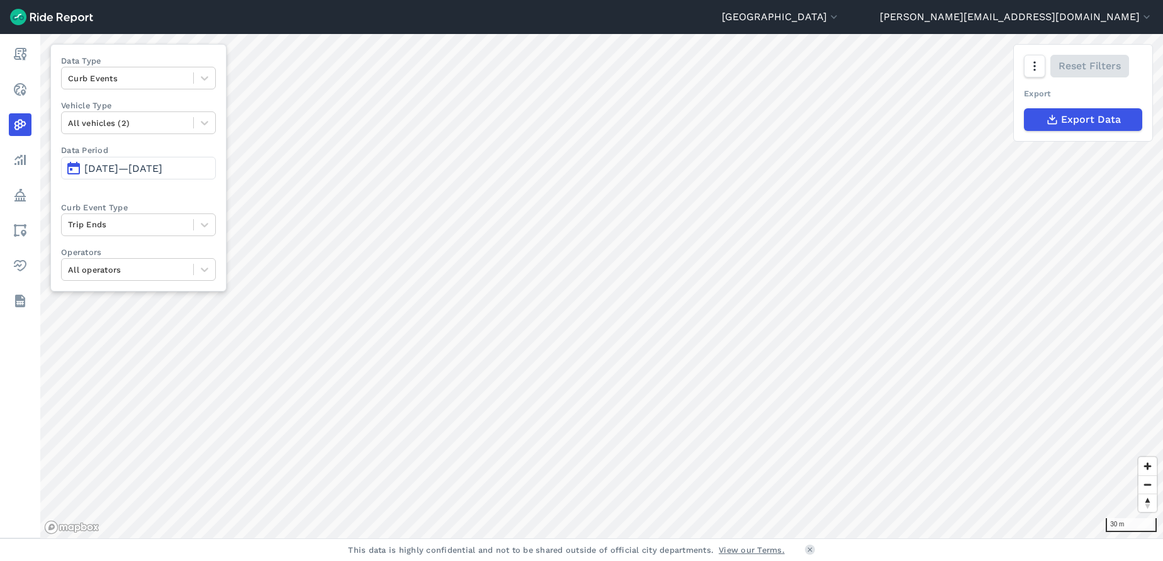  I want to click on button: Reset Filters, so click(1089, 66).